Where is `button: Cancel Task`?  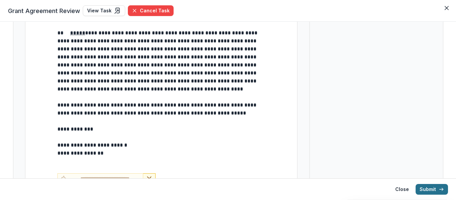
button: Cancel Task is located at coordinates (150, 11).